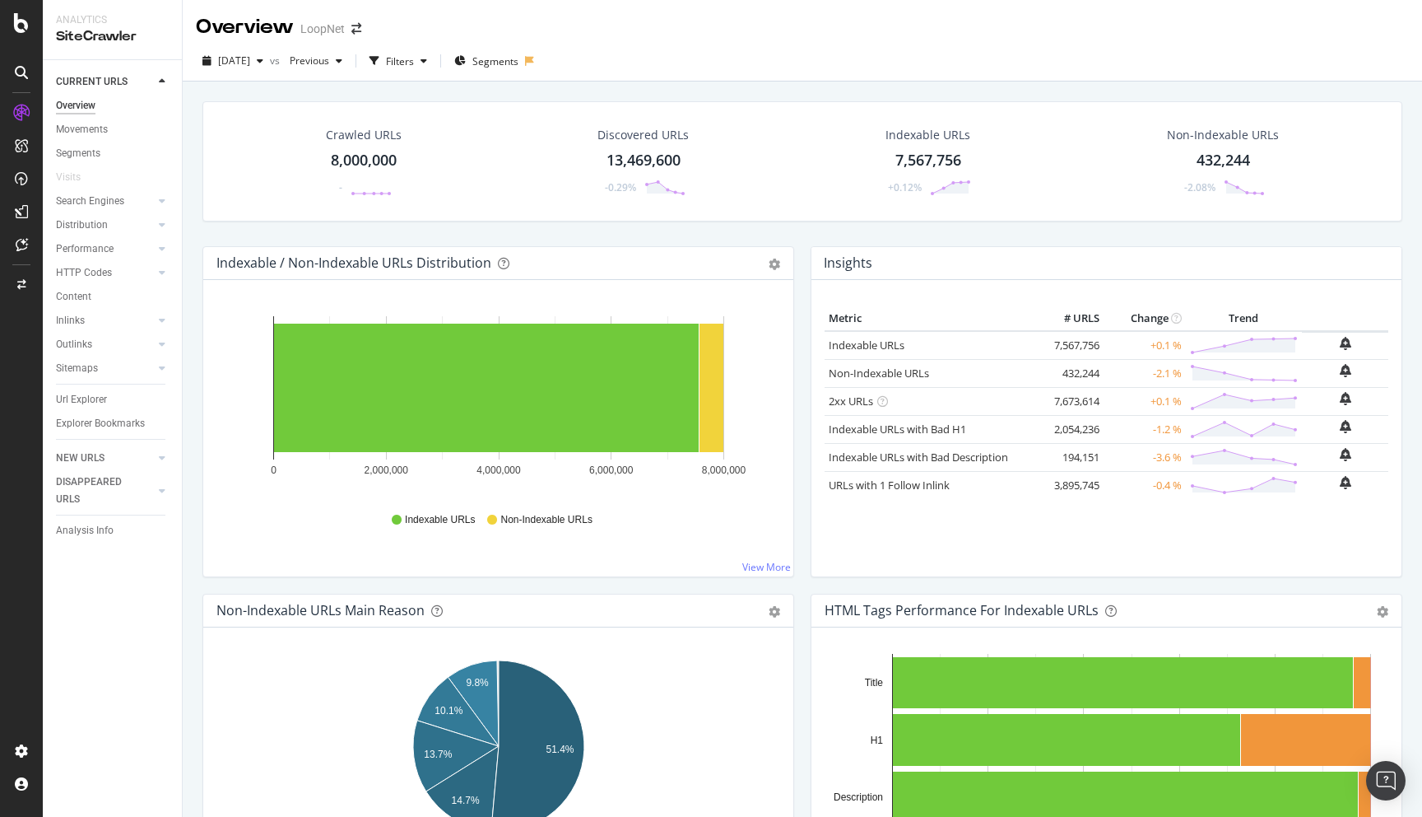 The height and width of the screenshot is (817, 1422). What do you see at coordinates (90, 201) in the screenshot?
I see `div: Search Engines` at bounding box center [90, 201].